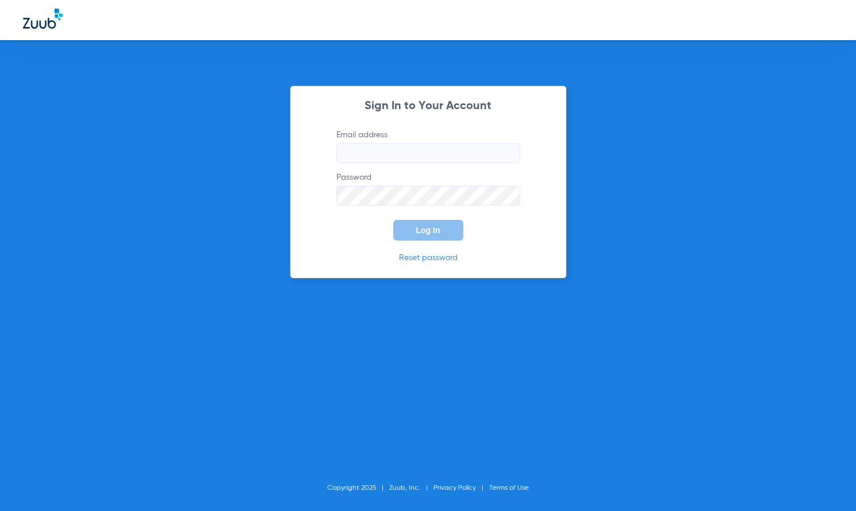  Describe the element at coordinates (428, 196) in the screenshot. I see `input: Password` at that location.